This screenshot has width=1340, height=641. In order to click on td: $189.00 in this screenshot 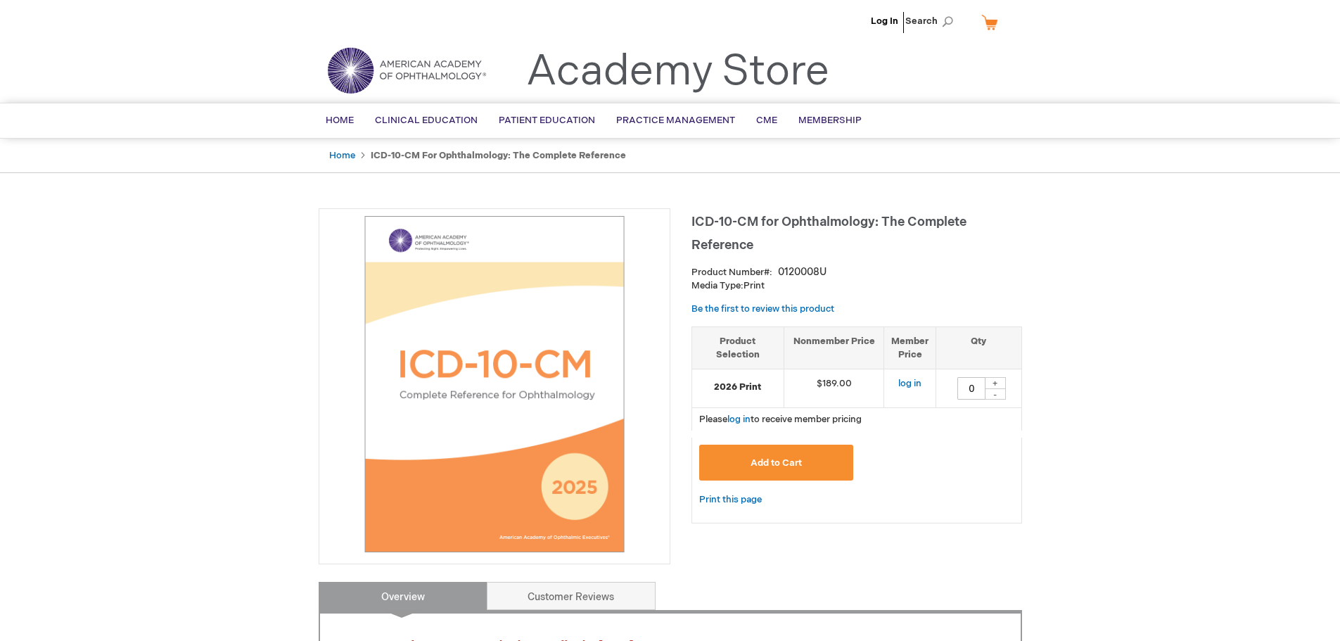, I will do `click(834, 388)`.